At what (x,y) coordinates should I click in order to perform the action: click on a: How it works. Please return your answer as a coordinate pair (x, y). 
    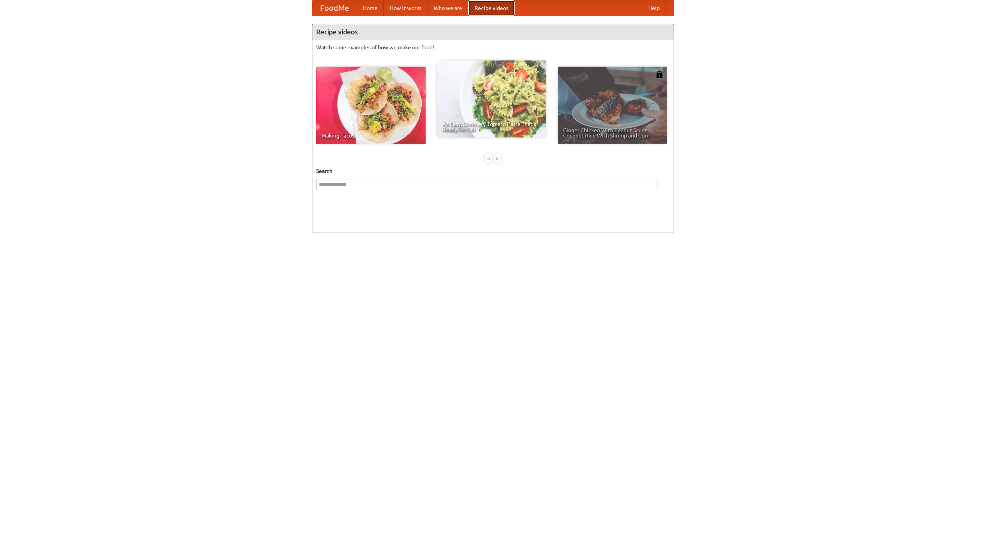
    Looking at the image, I should click on (406, 8).